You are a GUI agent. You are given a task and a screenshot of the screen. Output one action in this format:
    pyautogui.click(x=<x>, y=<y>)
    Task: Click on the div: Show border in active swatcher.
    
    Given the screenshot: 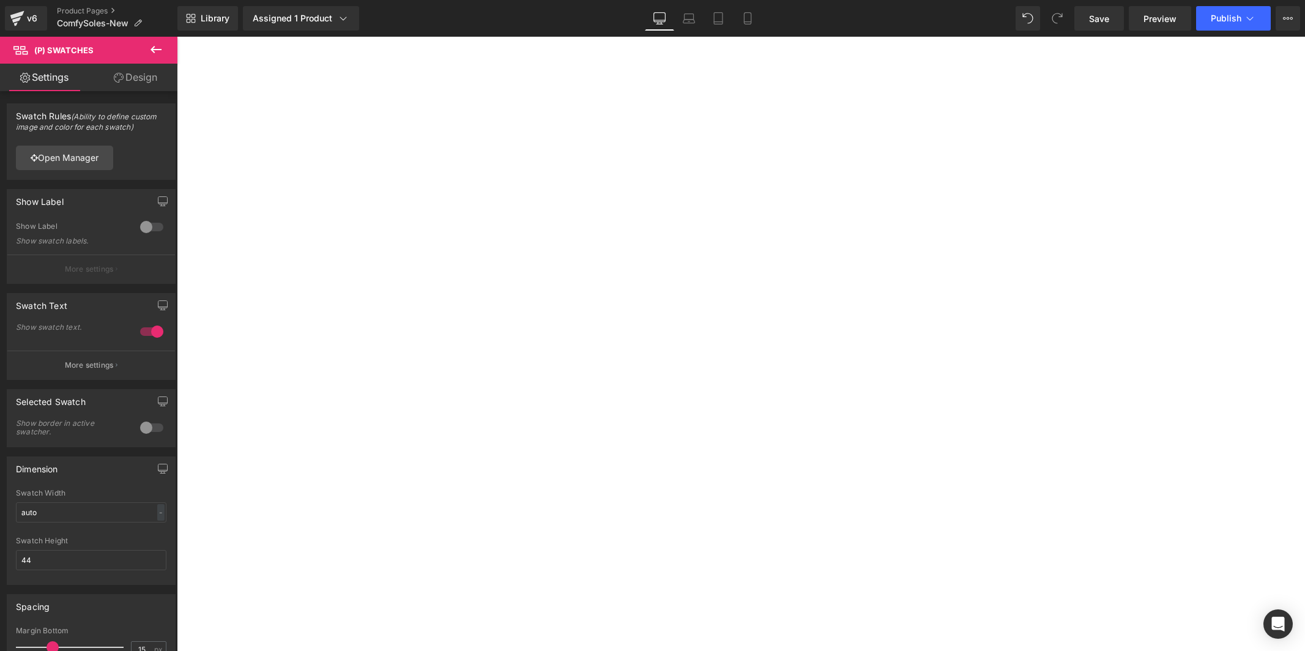 What is the action you would take?
    pyautogui.click(x=71, y=428)
    